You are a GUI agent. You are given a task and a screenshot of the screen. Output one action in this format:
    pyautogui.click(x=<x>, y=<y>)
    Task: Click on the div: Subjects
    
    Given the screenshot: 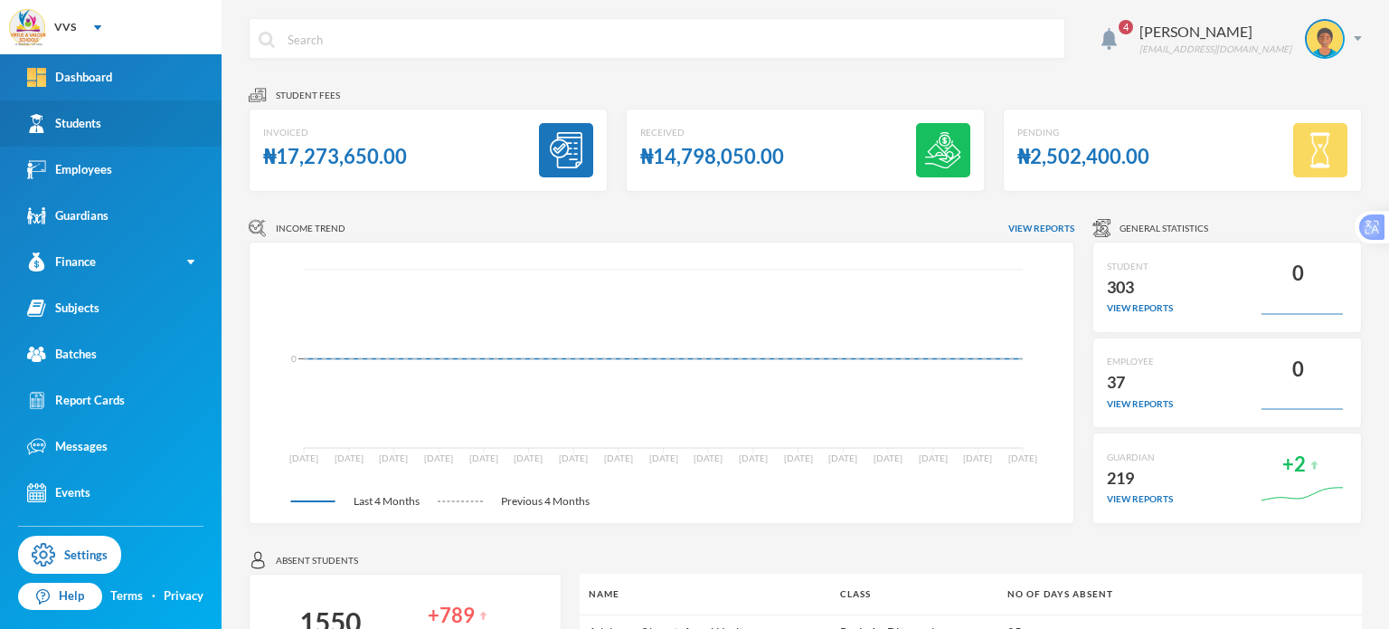 What is the action you would take?
    pyautogui.click(x=63, y=307)
    